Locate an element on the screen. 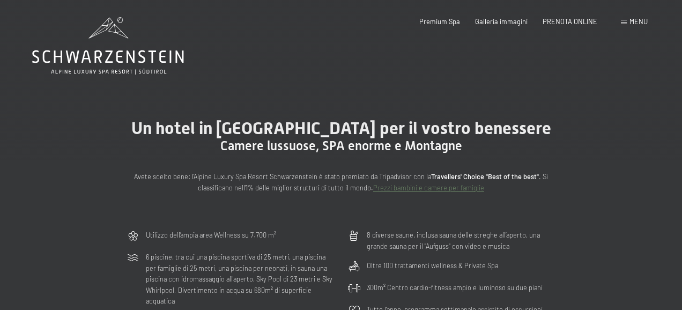  a: Galleria immagini is located at coordinates (502, 21).